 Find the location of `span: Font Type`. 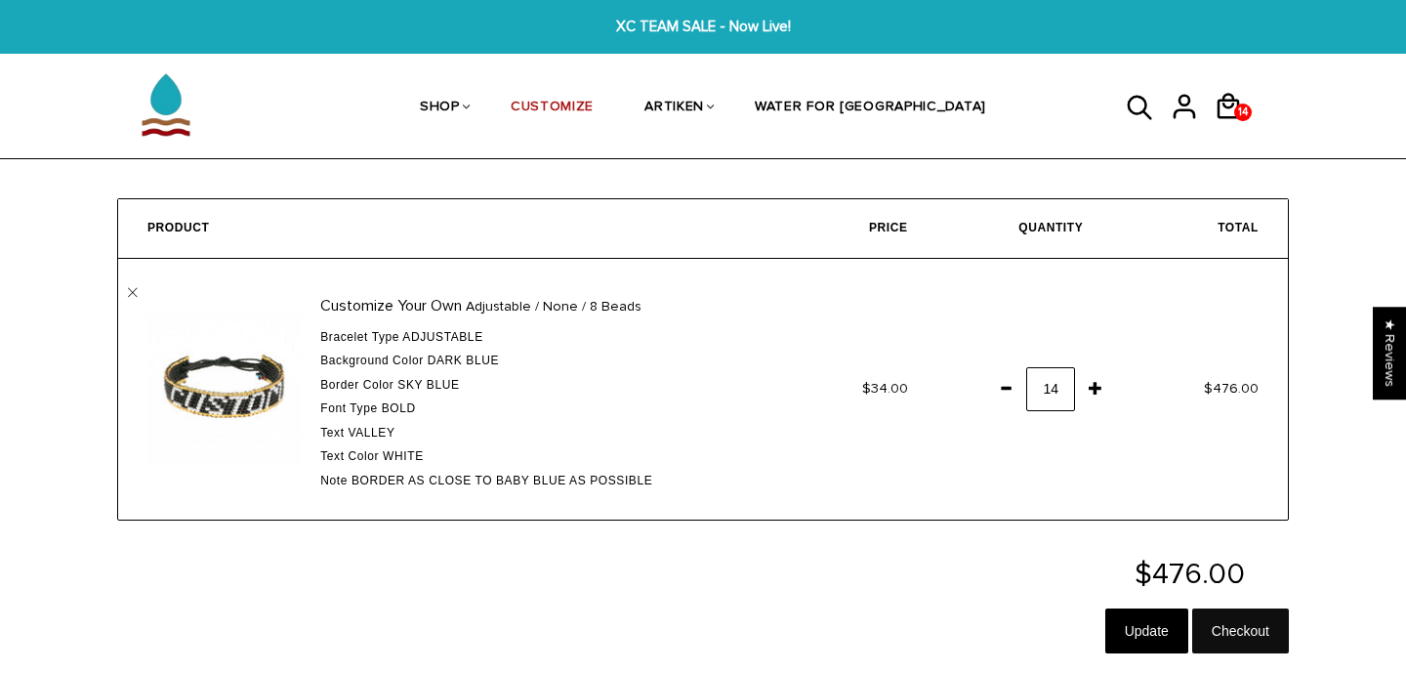

span: Font Type is located at coordinates (348, 408).